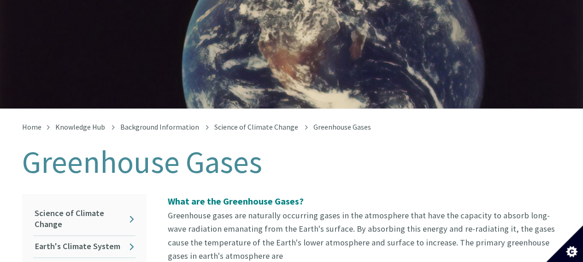  I want to click on h1: Greenhouse Gases, so click(291, 163).